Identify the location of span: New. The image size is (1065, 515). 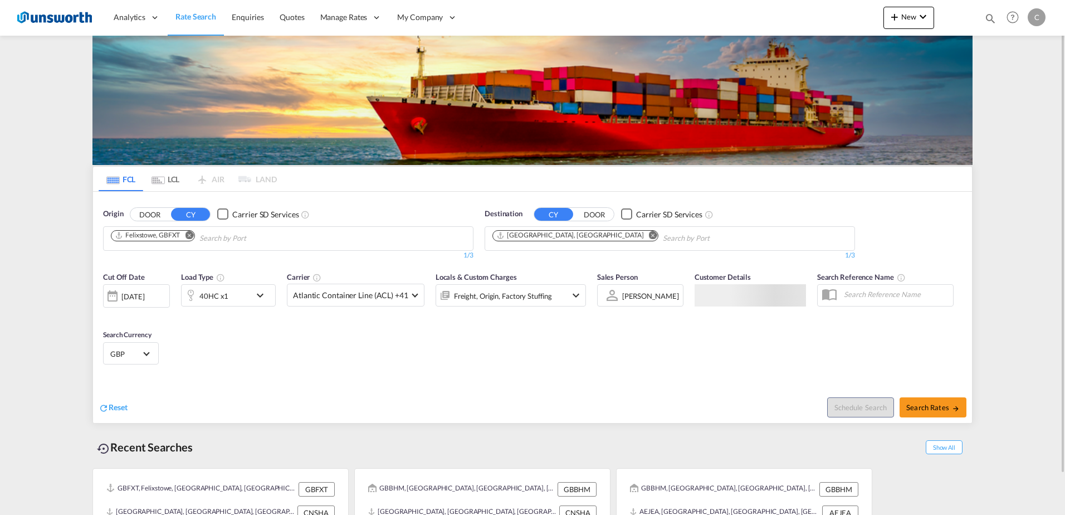
(908, 17).